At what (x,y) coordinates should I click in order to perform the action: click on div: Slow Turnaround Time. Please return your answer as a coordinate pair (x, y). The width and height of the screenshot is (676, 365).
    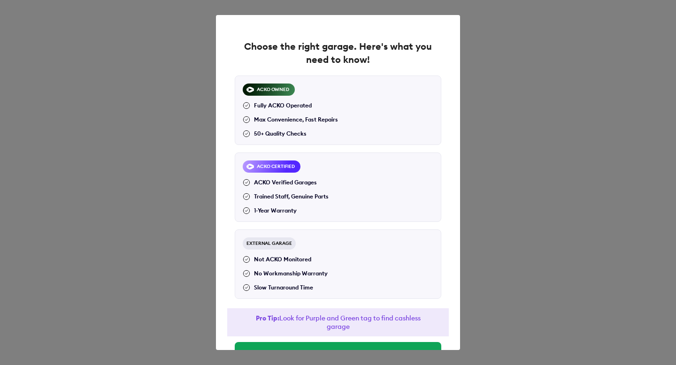
    Looking at the image, I should click on (278, 288).